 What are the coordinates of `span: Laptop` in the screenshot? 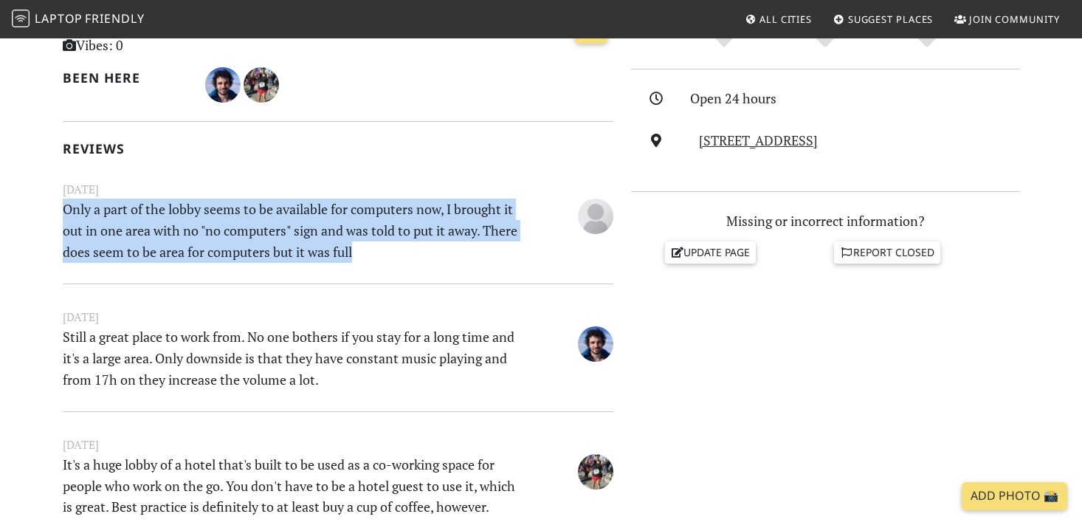 It's located at (58, 18).